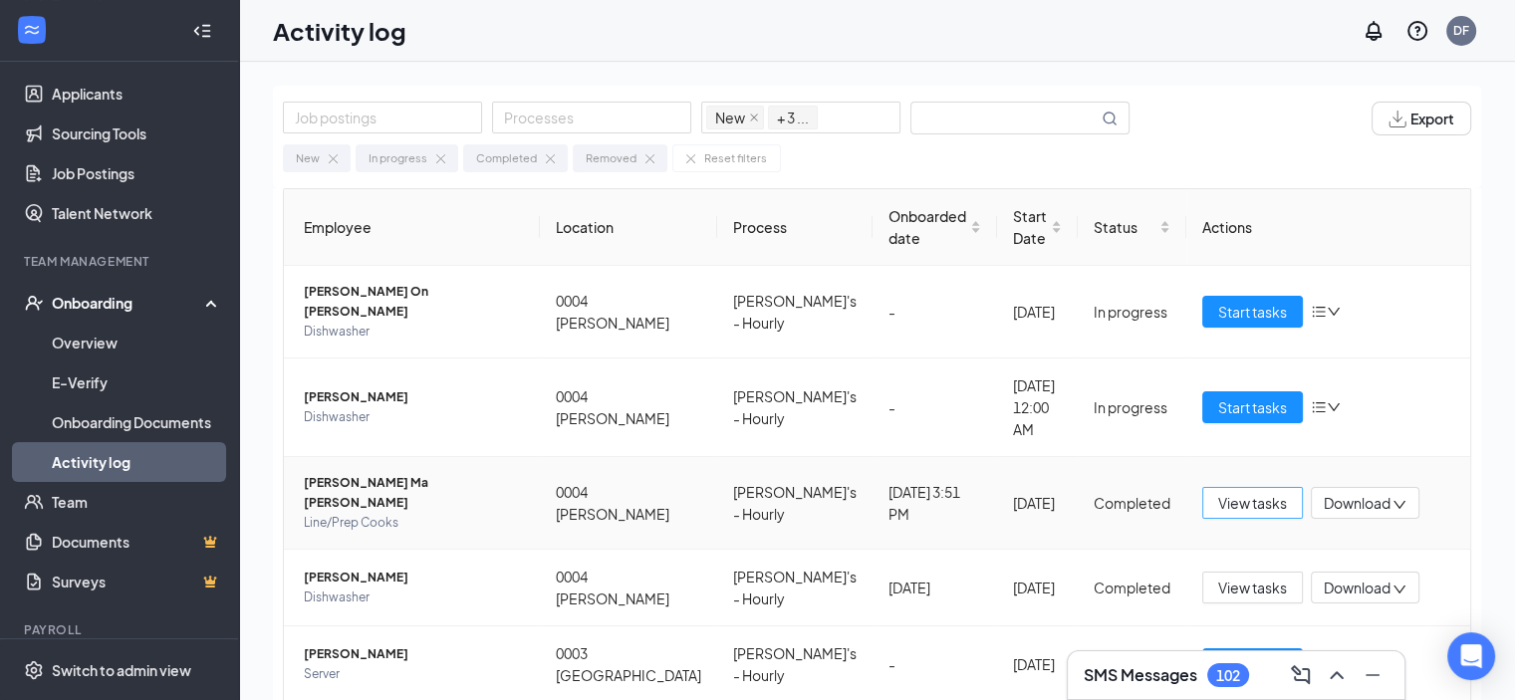  Describe the element at coordinates (202, 31) in the screenshot. I see `svg: Collapse` at that location.